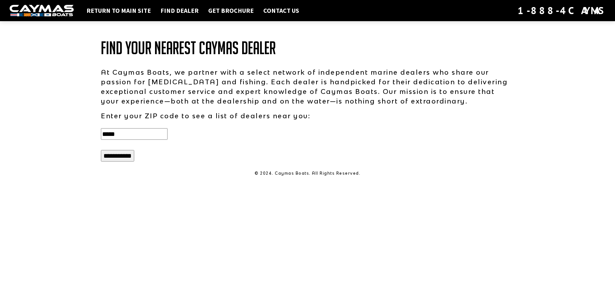  I want to click on p: © 2024. Caymas Boats. All Rights Reserved., so click(308, 173).